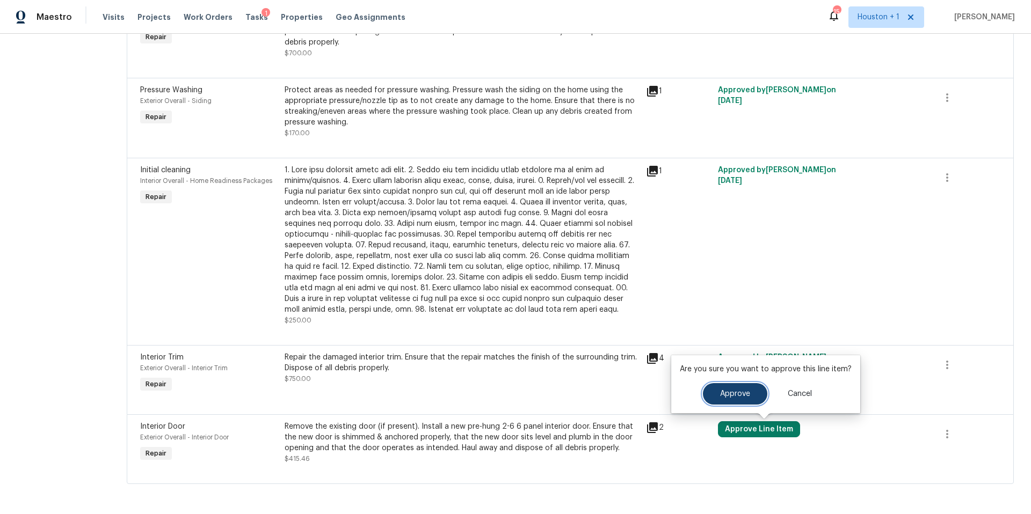 The height and width of the screenshot is (514, 1031). What do you see at coordinates (678, 428) in the screenshot?
I see `div: 2` at bounding box center [678, 428].